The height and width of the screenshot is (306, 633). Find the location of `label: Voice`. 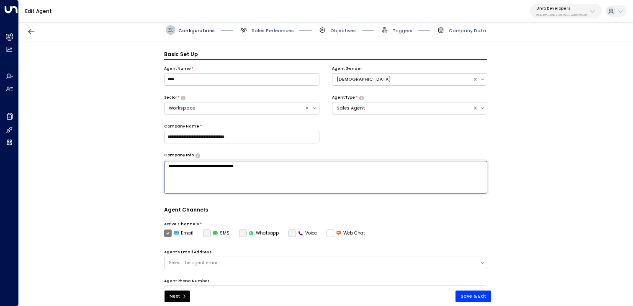

label: Voice is located at coordinates (303, 234).